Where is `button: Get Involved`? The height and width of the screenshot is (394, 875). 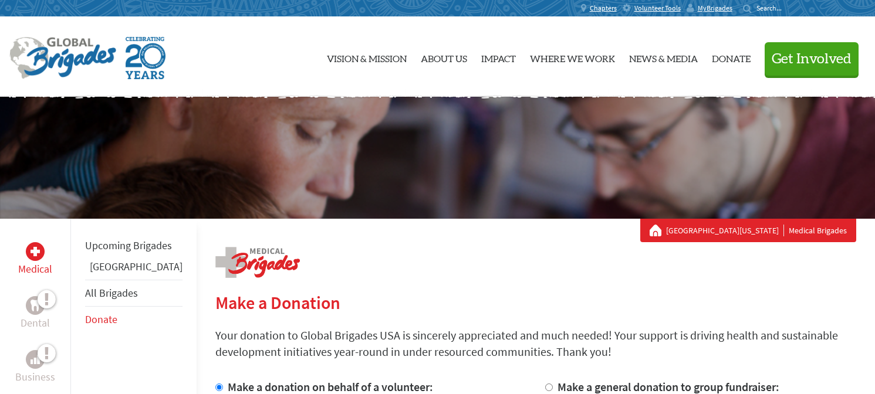
button: Get Involved is located at coordinates (811, 59).